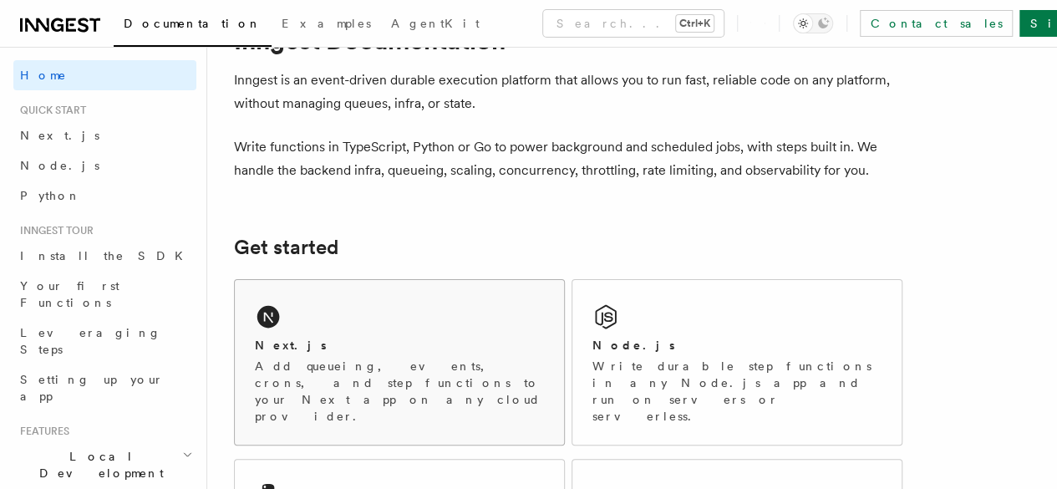 The height and width of the screenshot is (489, 1057). Describe the element at coordinates (399, 391) in the screenshot. I see `p: Add queueing, events, crons, and step functions to your Next app on any cloud provider.` at that location.